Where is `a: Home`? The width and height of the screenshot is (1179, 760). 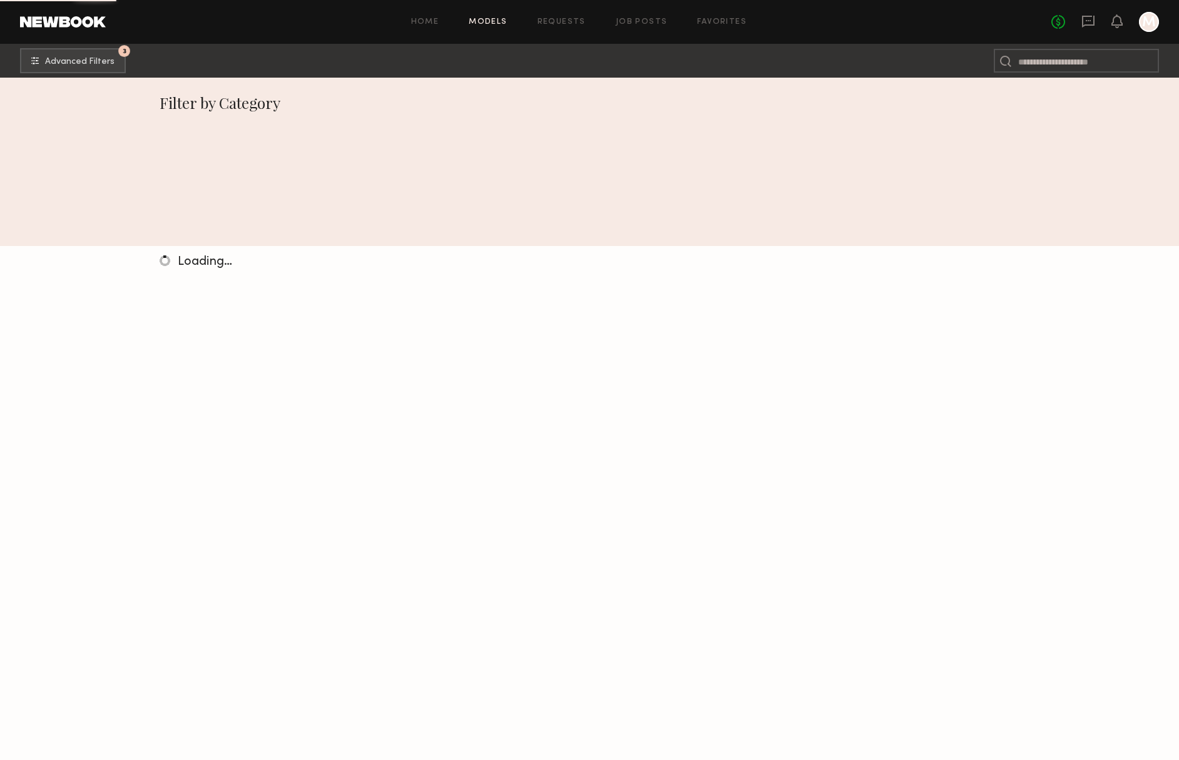
a: Home is located at coordinates (425, 22).